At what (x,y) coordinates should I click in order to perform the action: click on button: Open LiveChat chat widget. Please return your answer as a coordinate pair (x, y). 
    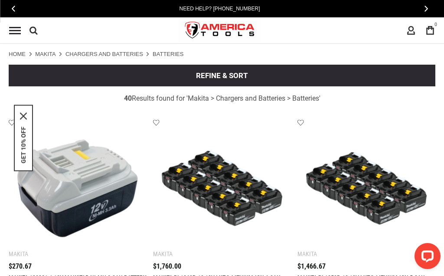
    Looking at the image, I should click on (20, 16).